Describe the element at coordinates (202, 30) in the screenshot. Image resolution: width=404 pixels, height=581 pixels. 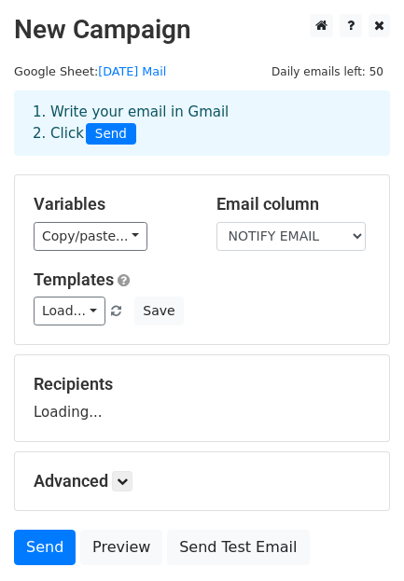
I see `h2: New Campaign` at that location.